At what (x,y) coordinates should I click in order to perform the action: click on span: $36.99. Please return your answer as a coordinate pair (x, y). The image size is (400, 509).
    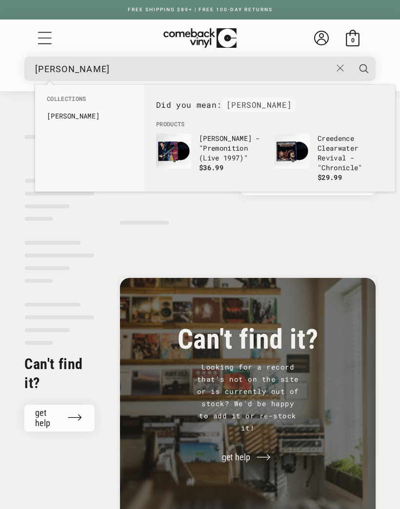
    Looking at the image, I should click on (211, 167).